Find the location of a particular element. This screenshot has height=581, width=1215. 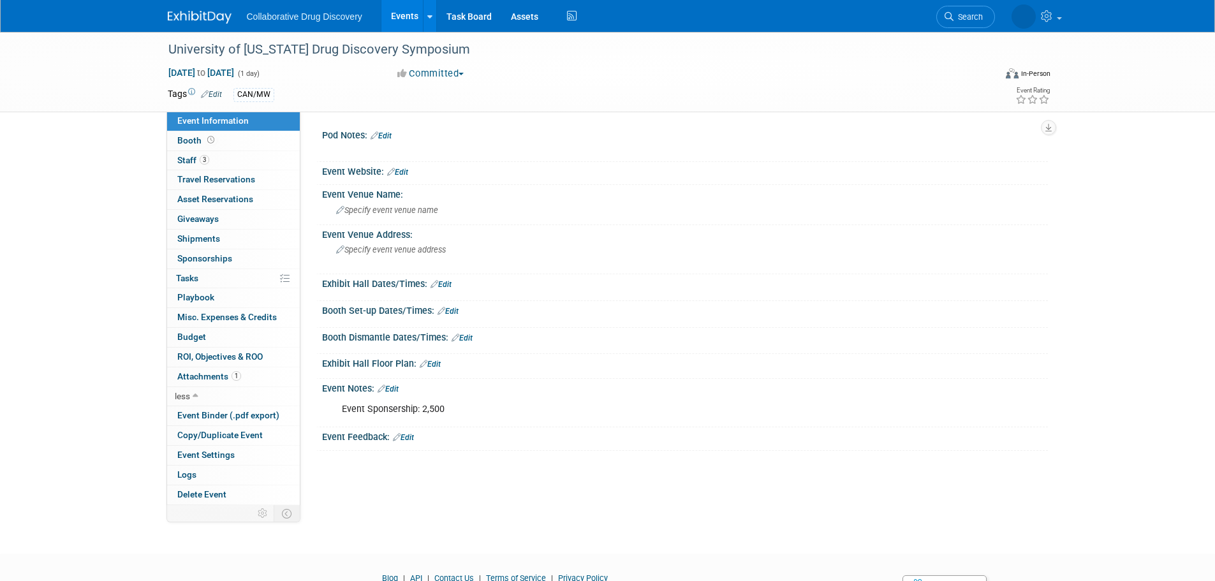

a: Asset Reservations is located at coordinates (233, 200).